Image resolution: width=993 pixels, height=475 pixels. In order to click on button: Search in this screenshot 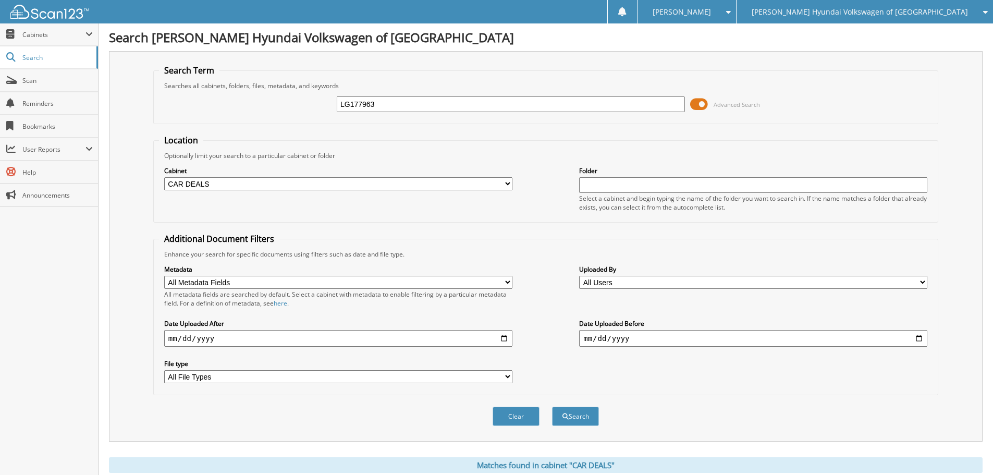, I will do `click(576, 416)`.